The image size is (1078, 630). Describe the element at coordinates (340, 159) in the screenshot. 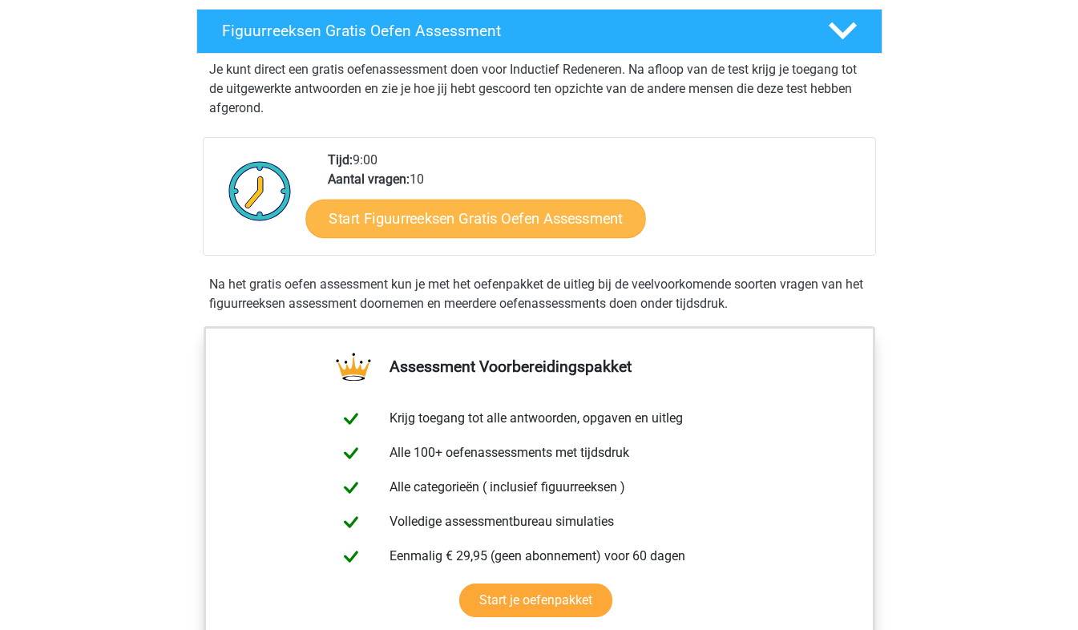

I see `b: Tijd:` at that location.